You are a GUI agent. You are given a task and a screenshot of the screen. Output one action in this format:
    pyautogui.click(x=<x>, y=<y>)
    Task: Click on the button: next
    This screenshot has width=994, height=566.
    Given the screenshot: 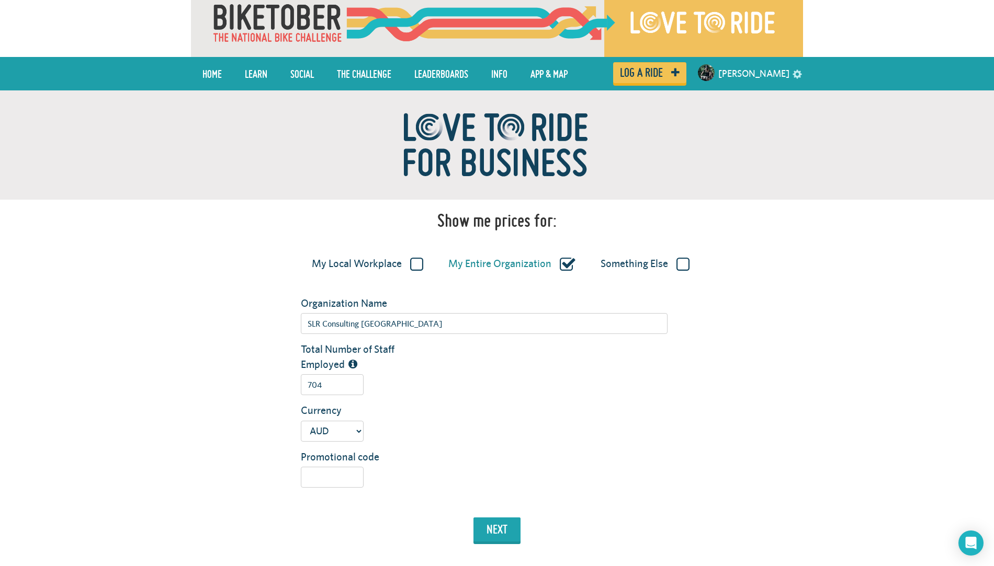 What is the action you would take?
    pyautogui.click(x=497, y=530)
    